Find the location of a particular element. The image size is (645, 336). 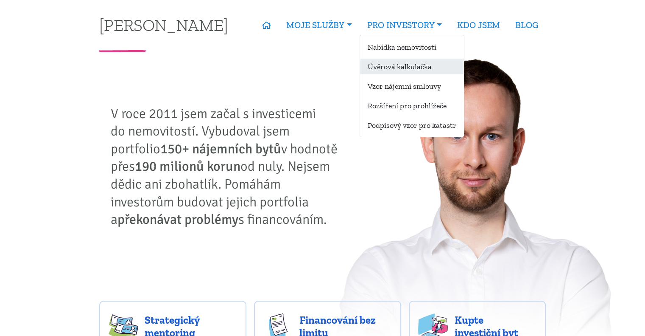

p: V roce 2011 jsem začal s investicemi do nemovitostí. Vybudoval jsem portfolio v hodnotě přes od n... is located at coordinates (227, 166).